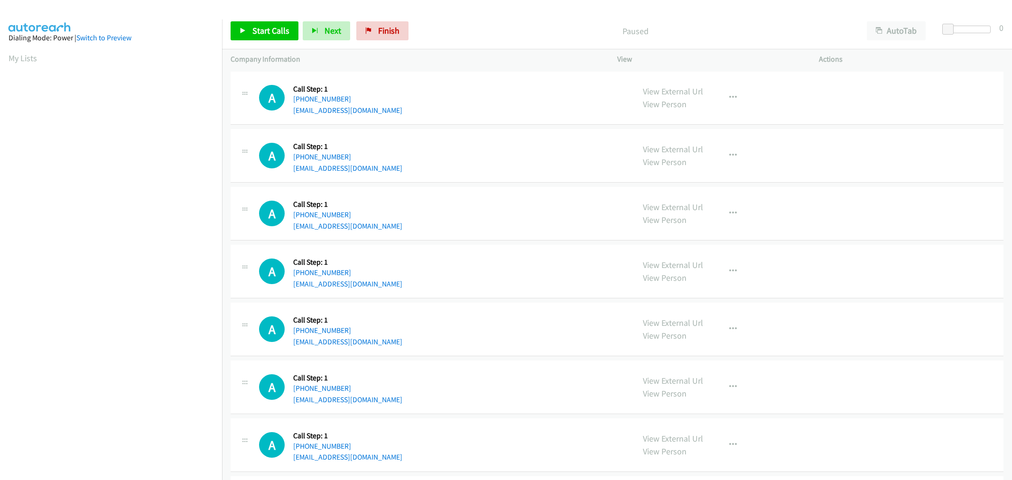 Image resolution: width=1012 pixels, height=480 pixels. I want to click on a: Start Calls, so click(264, 31).